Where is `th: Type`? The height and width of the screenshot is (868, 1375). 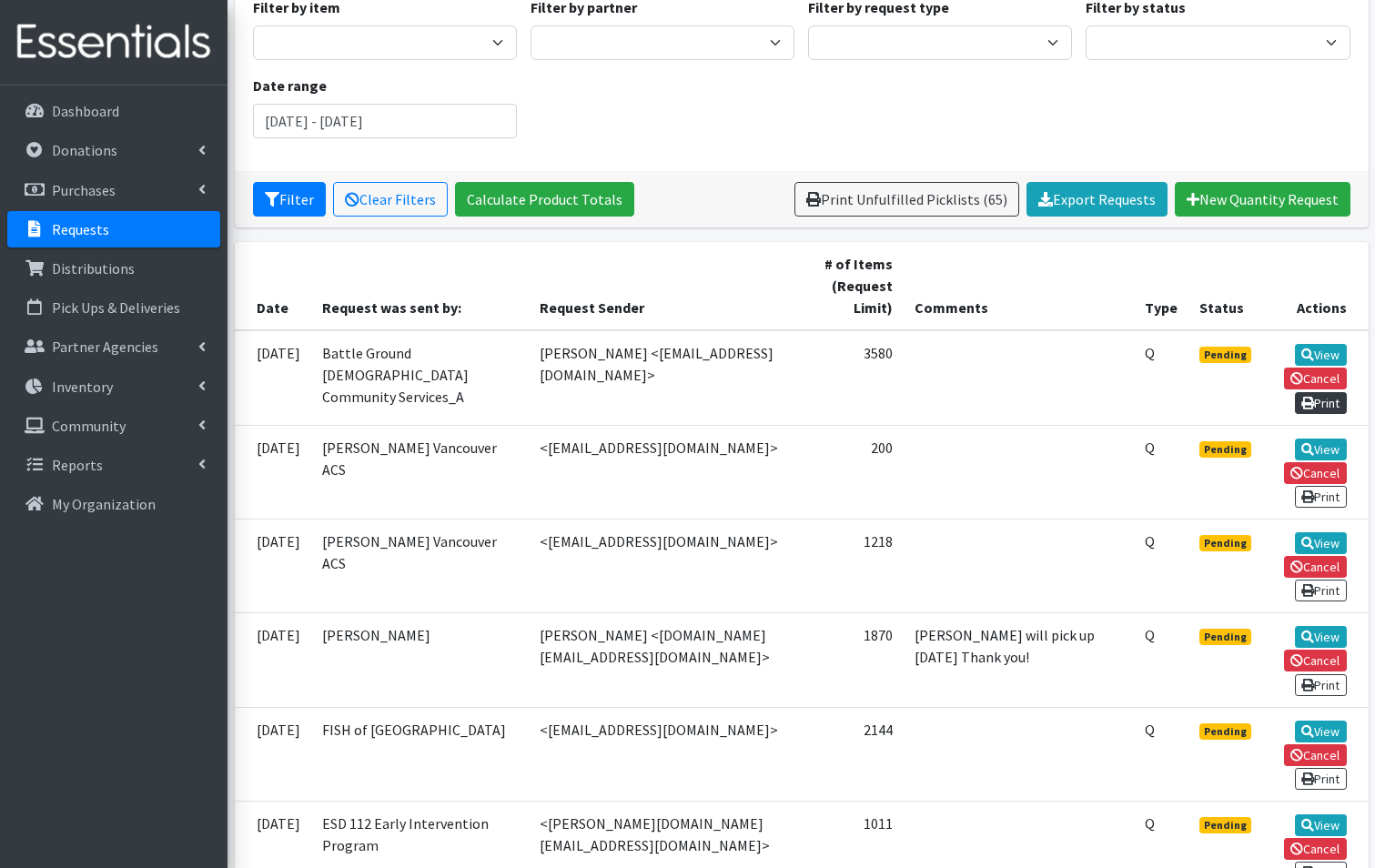
th: Type is located at coordinates (1161, 285).